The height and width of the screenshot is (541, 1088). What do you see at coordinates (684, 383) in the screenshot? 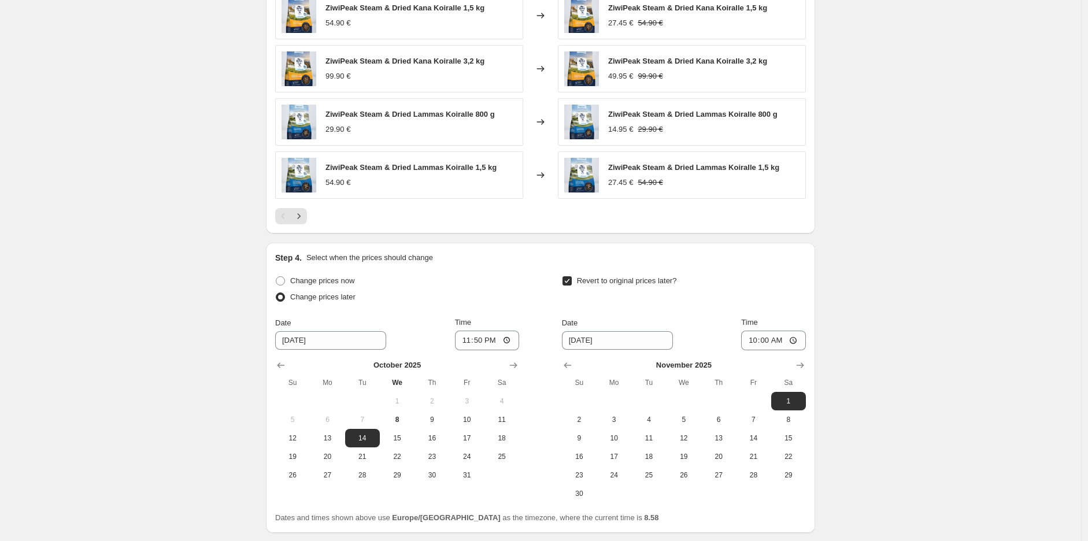
I see `th: Wednesday` at bounding box center [684, 383].